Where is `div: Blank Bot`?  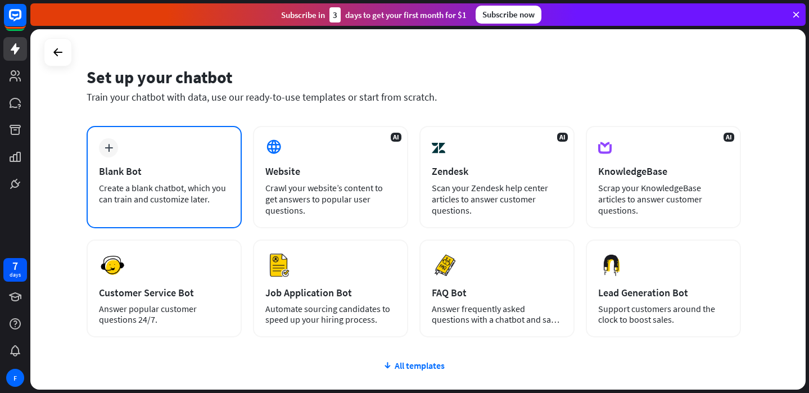
div: Blank Bot is located at coordinates (164, 171).